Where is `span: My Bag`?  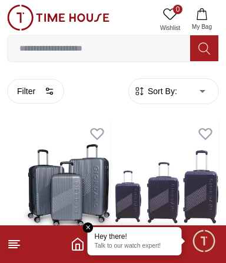
span: My Bag is located at coordinates (202, 27).